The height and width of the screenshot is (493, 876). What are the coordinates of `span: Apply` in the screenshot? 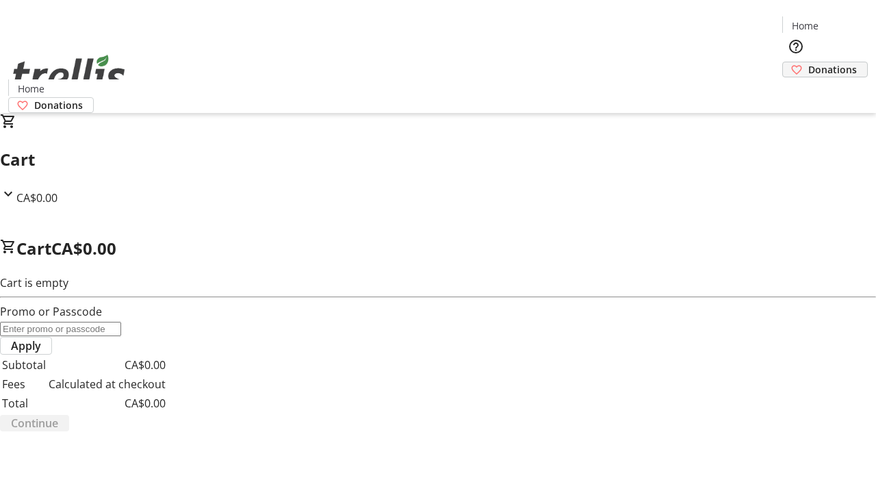 It's located at (26, 345).